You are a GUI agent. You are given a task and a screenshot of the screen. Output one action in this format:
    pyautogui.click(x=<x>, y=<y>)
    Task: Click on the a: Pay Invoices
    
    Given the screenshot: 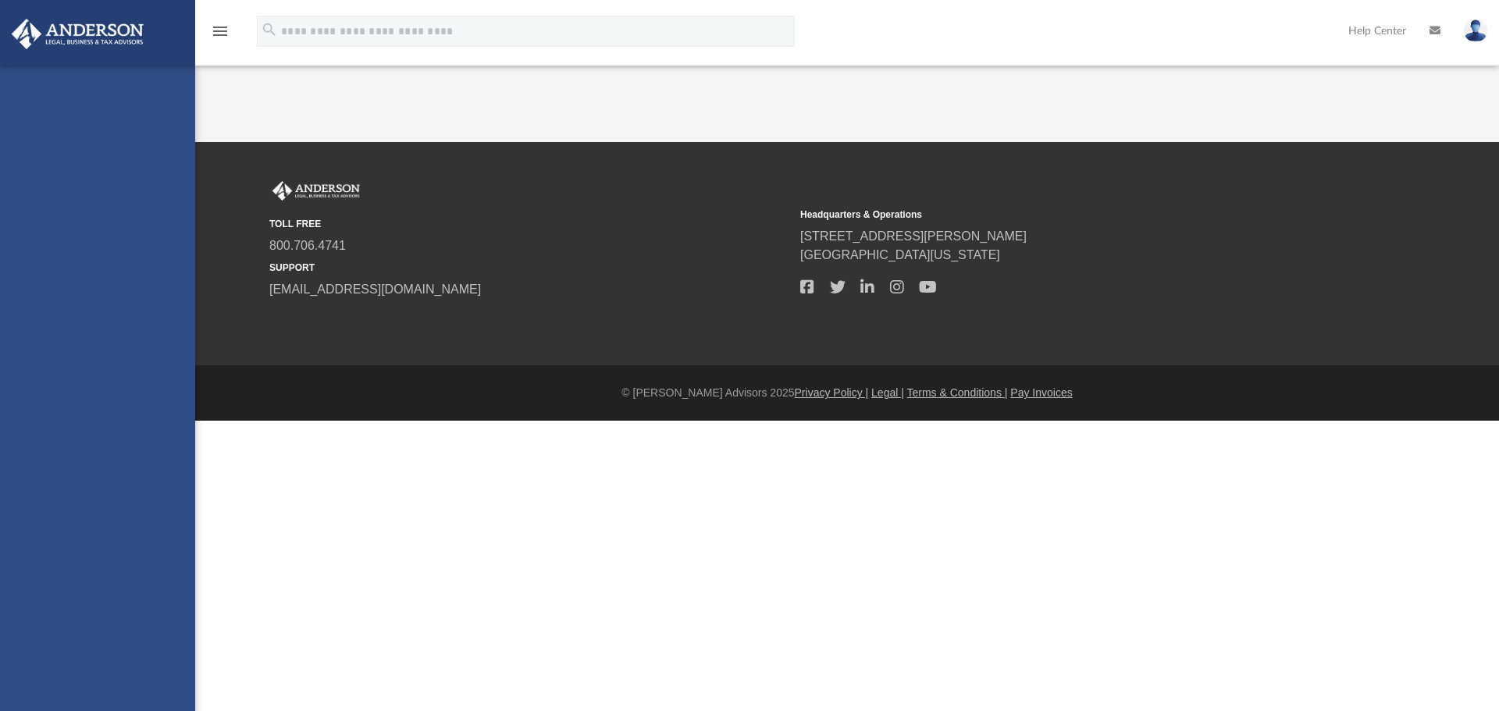 What is the action you would take?
    pyautogui.click(x=1041, y=393)
    